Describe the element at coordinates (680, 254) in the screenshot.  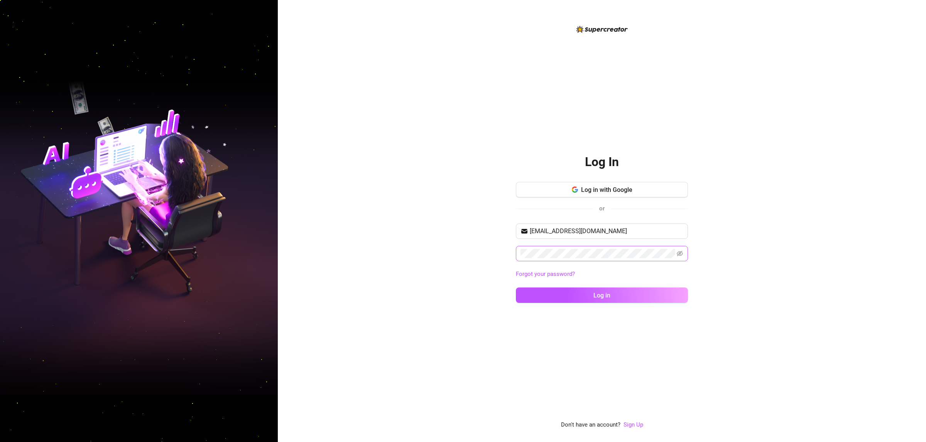
I see `span: eye-invisible` at that location.